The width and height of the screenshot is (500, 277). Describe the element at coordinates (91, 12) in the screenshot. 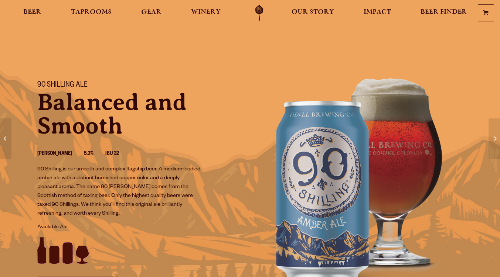

I see `span: Taprooms` at that location.